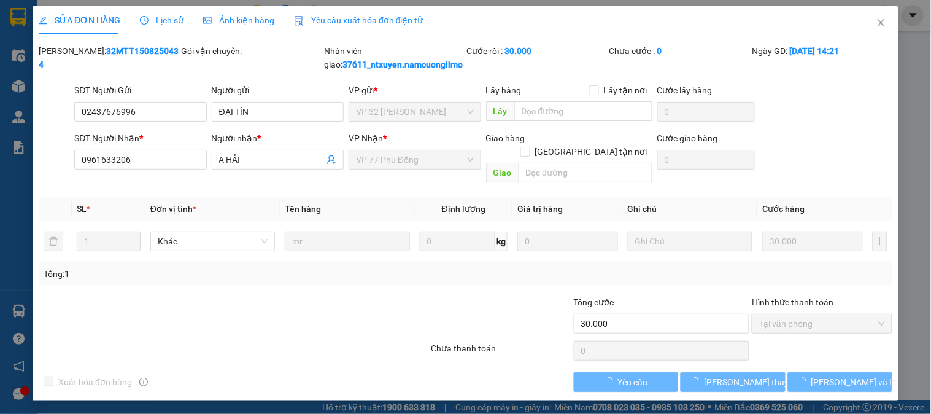 The height and width of the screenshot is (414, 931). Describe the element at coordinates (303, 209) in the screenshot. I see `span: Tên hàng` at that location.